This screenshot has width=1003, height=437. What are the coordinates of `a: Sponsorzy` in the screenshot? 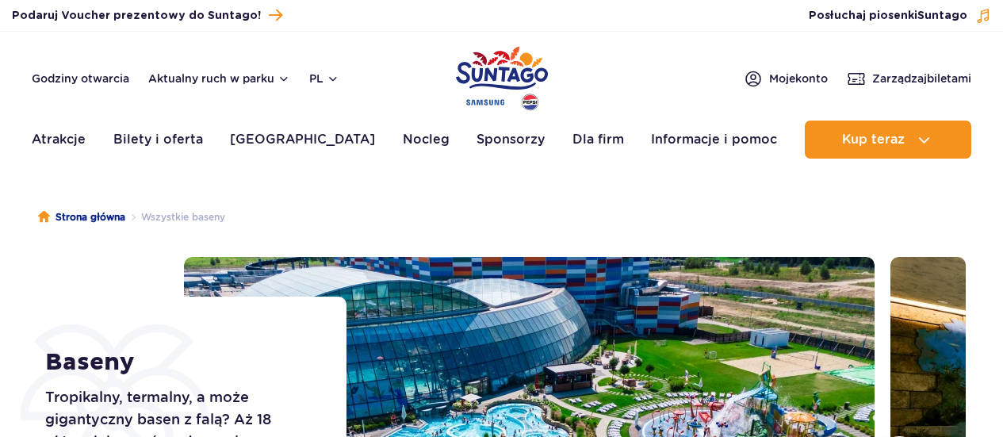 It's located at (511, 140).